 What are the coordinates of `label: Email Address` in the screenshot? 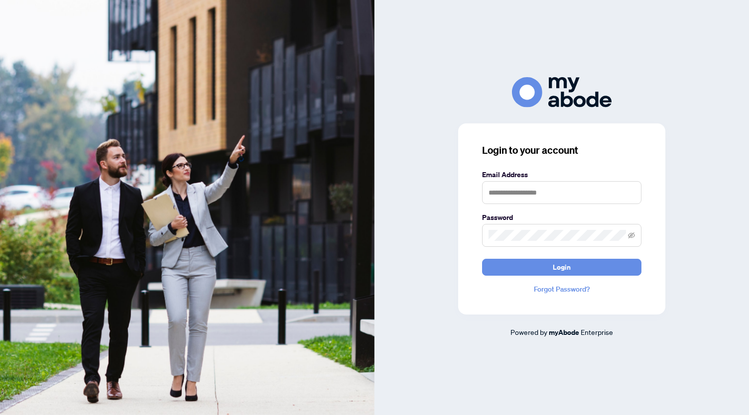 It's located at (562, 175).